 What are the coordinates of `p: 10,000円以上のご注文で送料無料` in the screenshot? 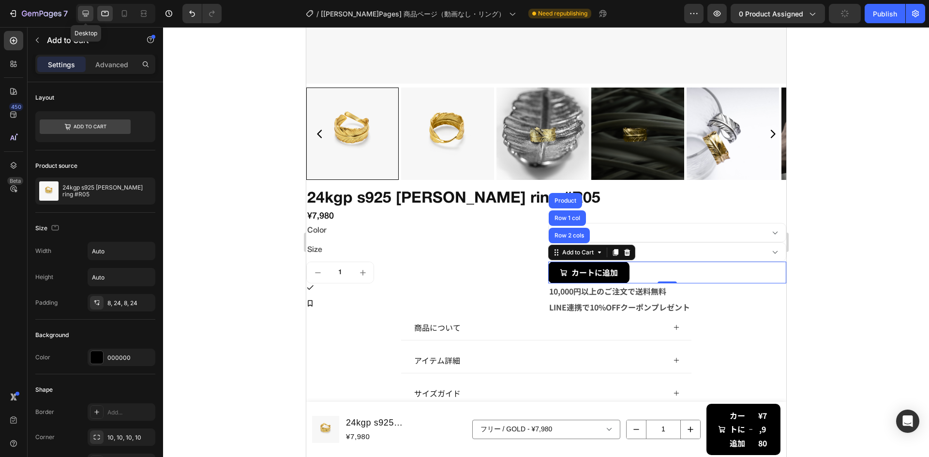 It's located at (361, 264).